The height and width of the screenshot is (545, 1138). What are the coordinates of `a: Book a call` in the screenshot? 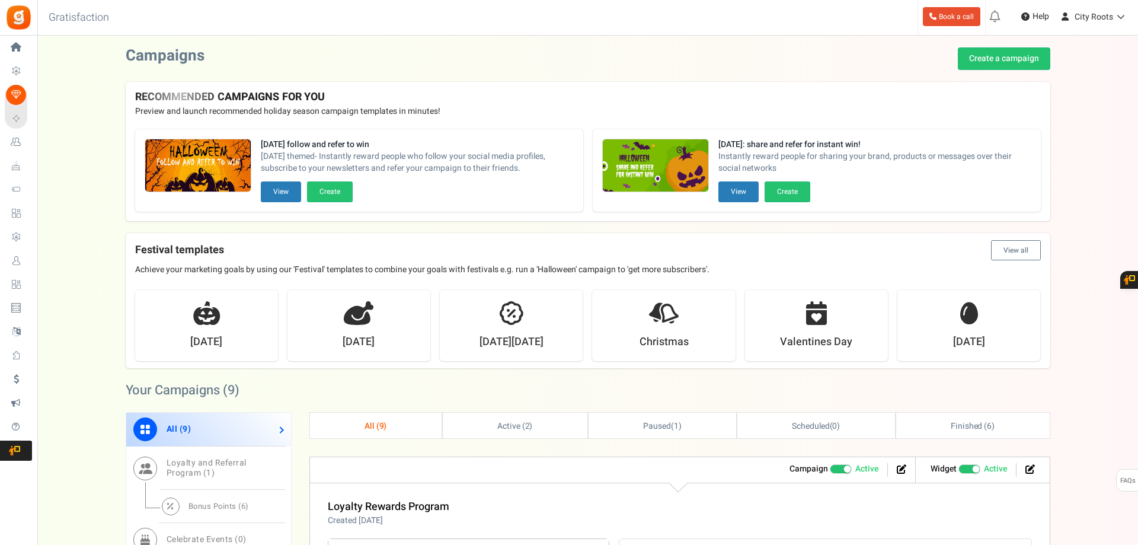 It's located at (952, 17).